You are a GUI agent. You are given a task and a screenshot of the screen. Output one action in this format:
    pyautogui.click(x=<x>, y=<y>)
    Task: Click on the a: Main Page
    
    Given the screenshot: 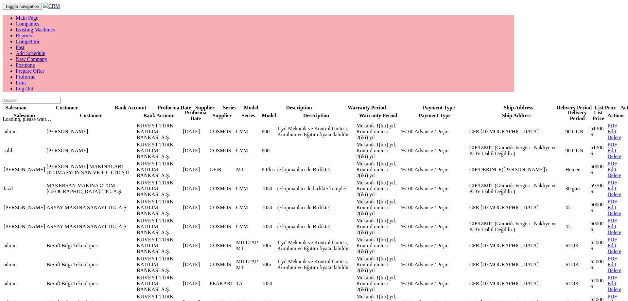 What is the action you would take?
    pyautogui.click(x=27, y=18)
    